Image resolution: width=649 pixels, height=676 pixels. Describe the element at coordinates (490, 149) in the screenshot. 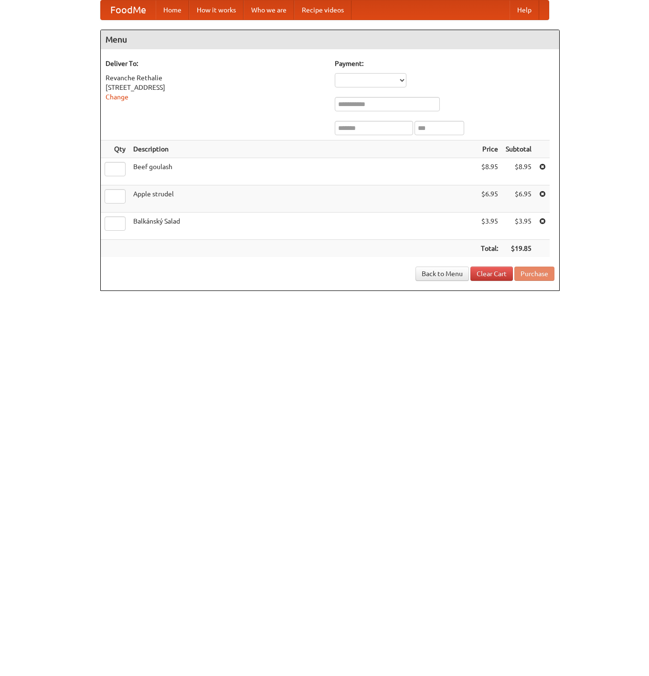

I see `th: Price` at that location.